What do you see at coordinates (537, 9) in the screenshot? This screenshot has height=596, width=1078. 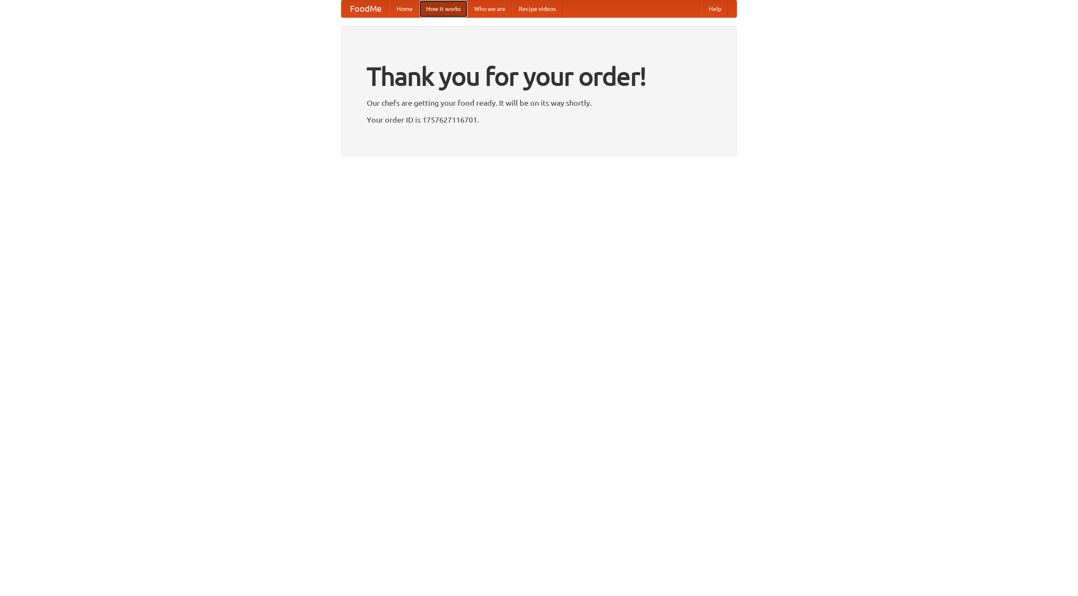 I see `a: Recipe videos` at bounding box center [537, 9].